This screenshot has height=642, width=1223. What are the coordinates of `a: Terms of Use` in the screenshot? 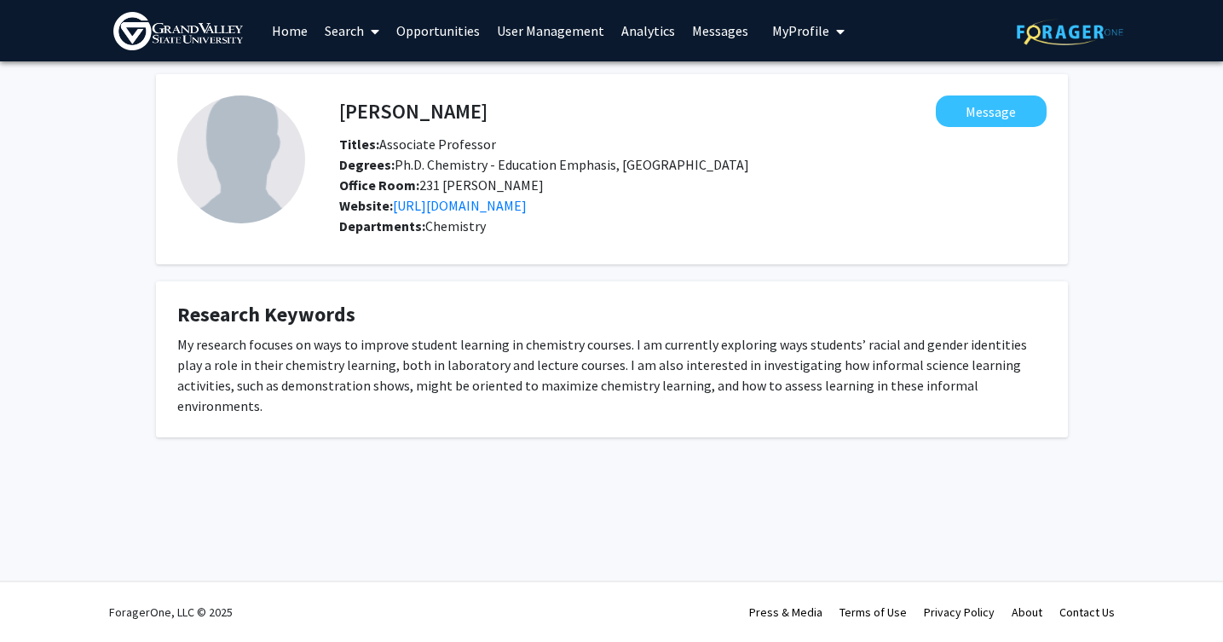 It's located at (873, 612).